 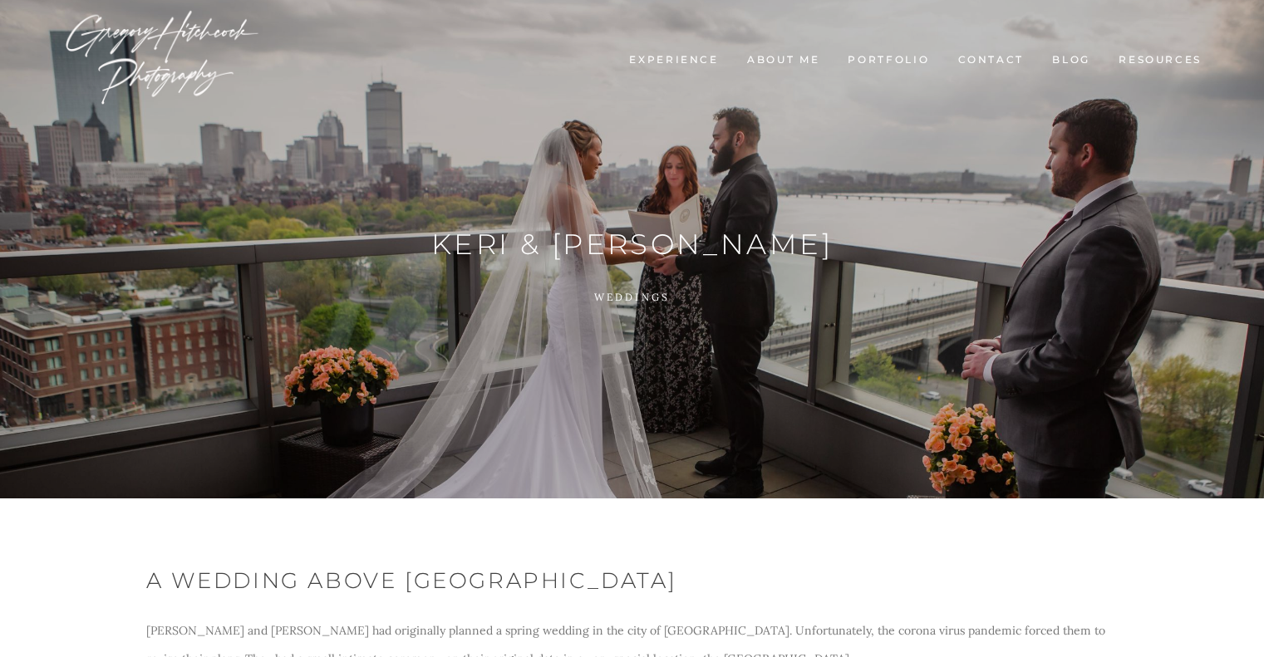 What do you see at coordinates (888, 60) in the screenshot?
I see `a: Portfolio` at bounding box center [888, 60].